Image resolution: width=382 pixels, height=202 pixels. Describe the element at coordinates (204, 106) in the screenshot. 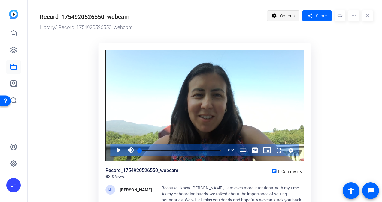

I see `div: Video Player` at that location.